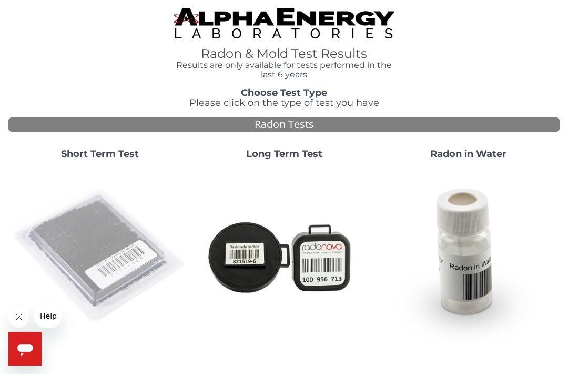 The width and height of the screenshot is (568, 374). What do you see at coordinates (284, 23) in the screenshot?
I see `img: TightCrop.jpg` at bounding box center [284, 23].